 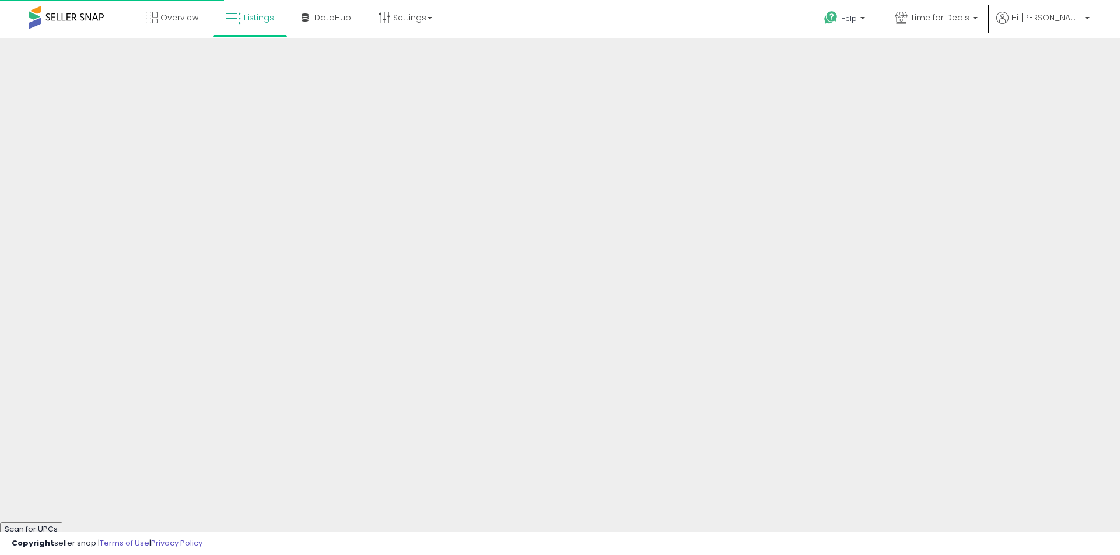 What do you see at coordinates (333, 18) in the screenshot?
I see `span: DataHub` at bounding box center [333, 18].